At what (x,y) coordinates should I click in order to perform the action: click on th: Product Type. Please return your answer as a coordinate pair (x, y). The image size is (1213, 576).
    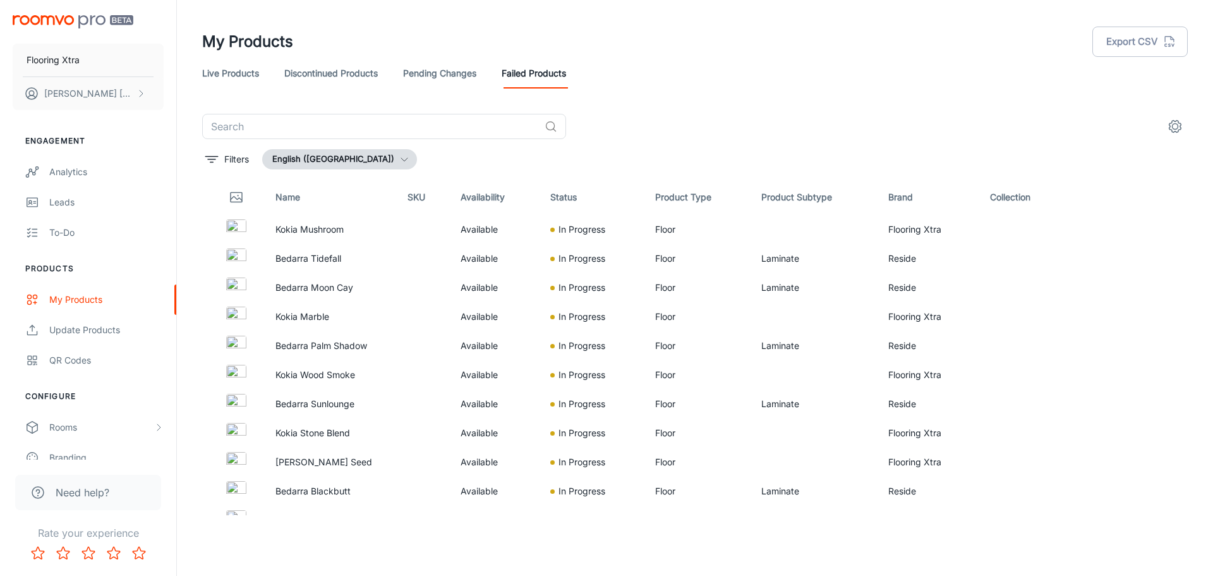
    Looking at the image, I should click on (698, 197).